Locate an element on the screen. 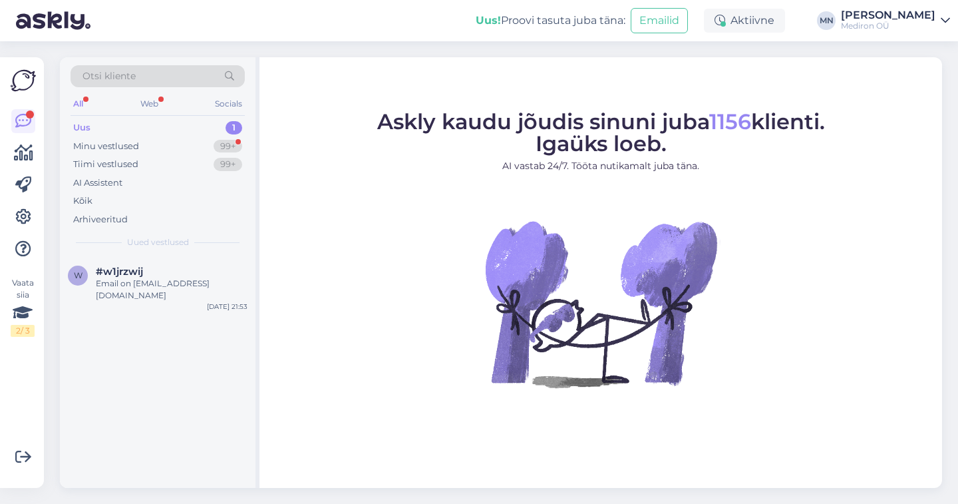 Image resolution: width=958 pixels, height=504 pixels. div: Tiimi vestlused is located at coordinates (106, 164).